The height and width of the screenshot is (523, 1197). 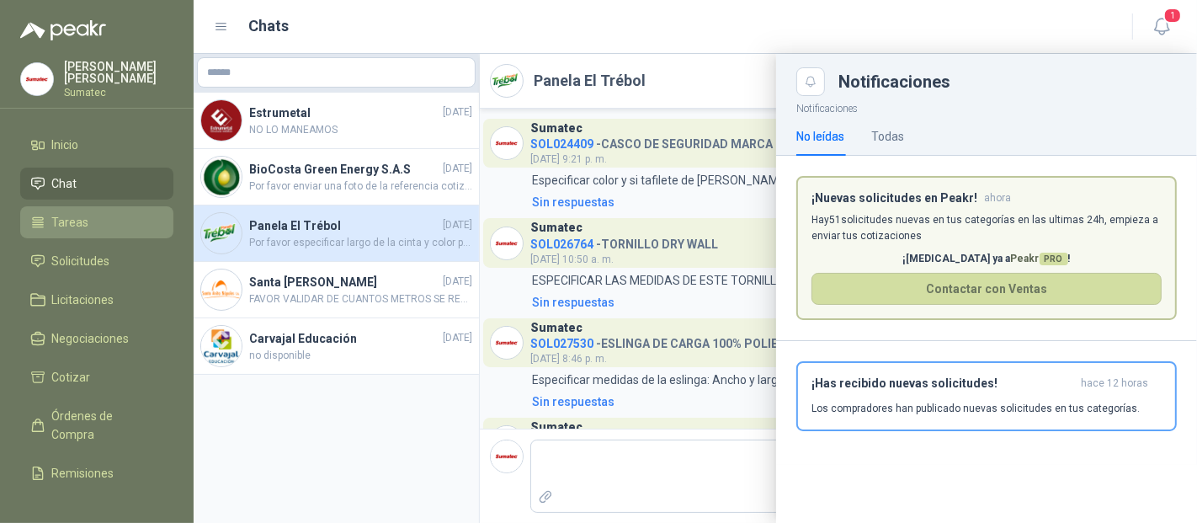 What do you see at coordinates (987, 228) in the screenshot?
I see `p: Hay 51 solicitudes nuevas en tus categorías en las ultimas 24h, empieza a enviar tus cotizaciones` at bounding box center [987, 228].